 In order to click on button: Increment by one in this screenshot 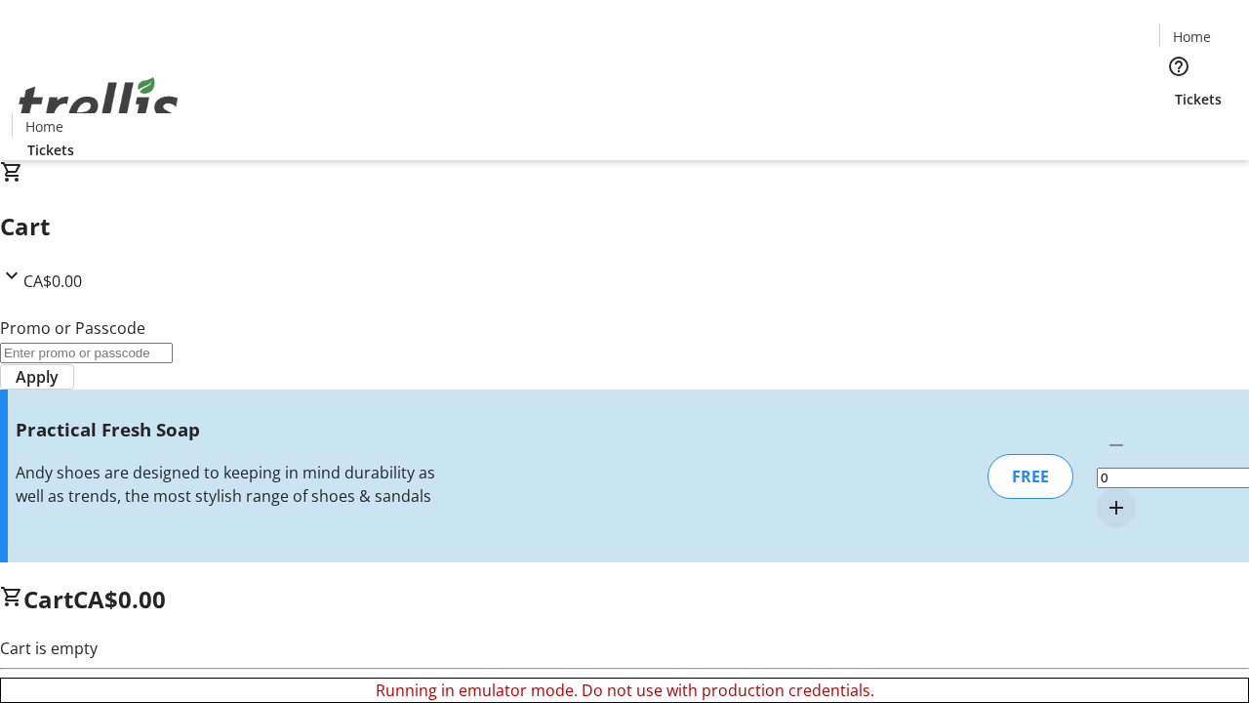, I will do `click(1117, 508)`.